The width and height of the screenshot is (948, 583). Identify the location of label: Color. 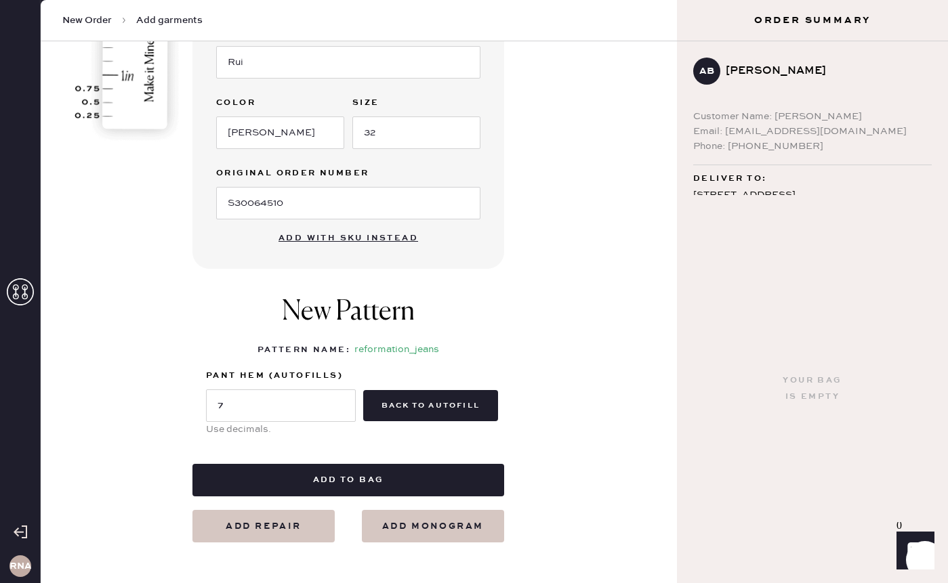
(280, 103).